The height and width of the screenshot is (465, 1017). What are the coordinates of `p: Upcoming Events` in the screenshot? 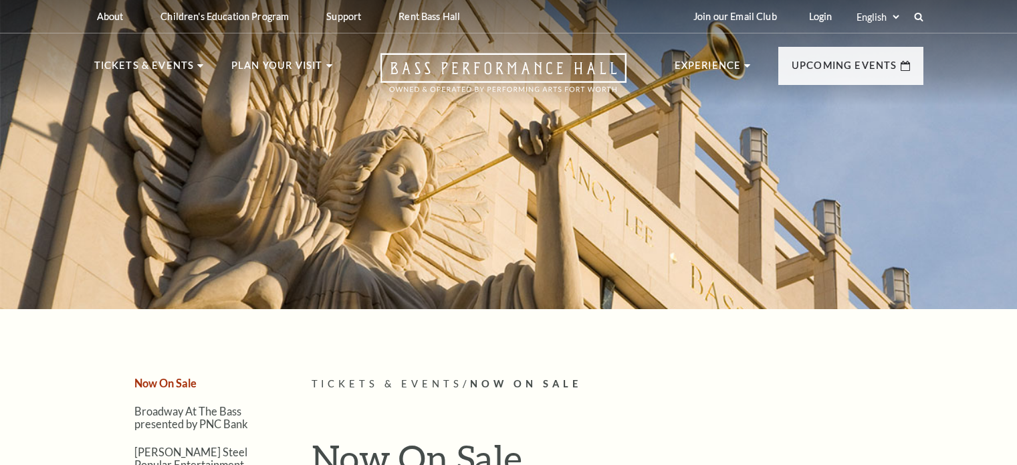 It's located at (844, 70).